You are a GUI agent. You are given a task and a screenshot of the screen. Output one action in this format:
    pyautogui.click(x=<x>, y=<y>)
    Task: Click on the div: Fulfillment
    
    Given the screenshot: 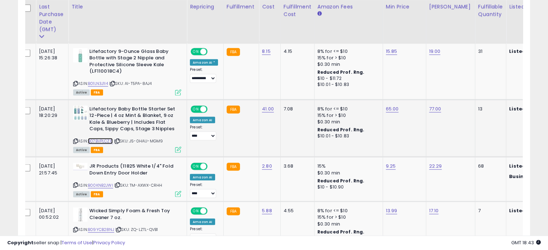 What is the action you would take?
    pyautogui.click(x=241, y=7)
    